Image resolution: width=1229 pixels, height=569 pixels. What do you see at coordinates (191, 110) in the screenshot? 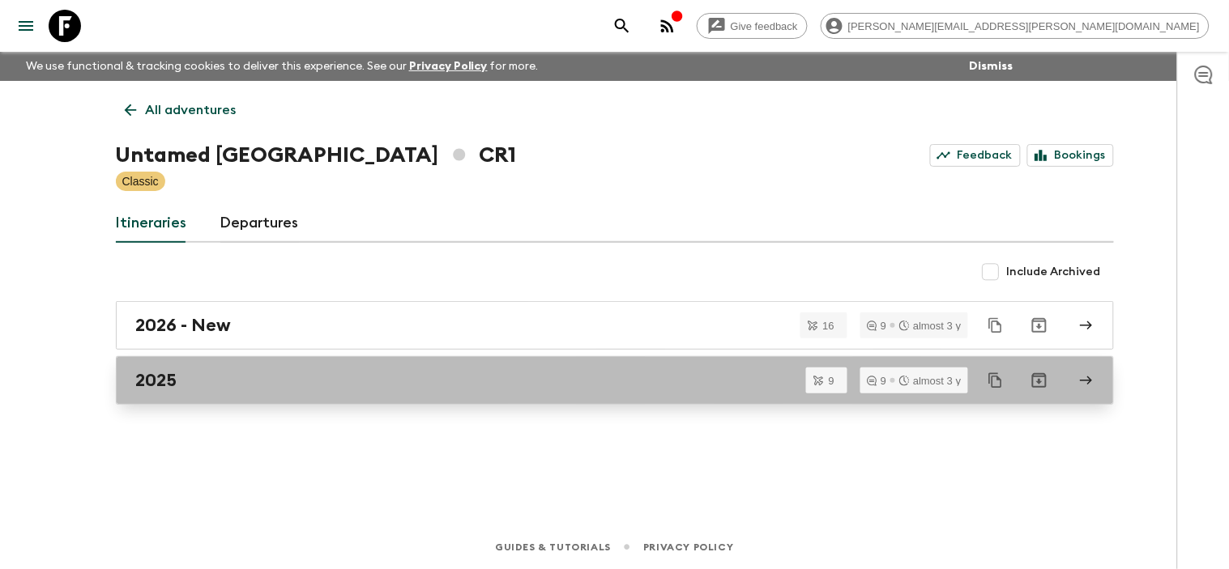
I see `p: All adventures` at bounding box center [191, 110].